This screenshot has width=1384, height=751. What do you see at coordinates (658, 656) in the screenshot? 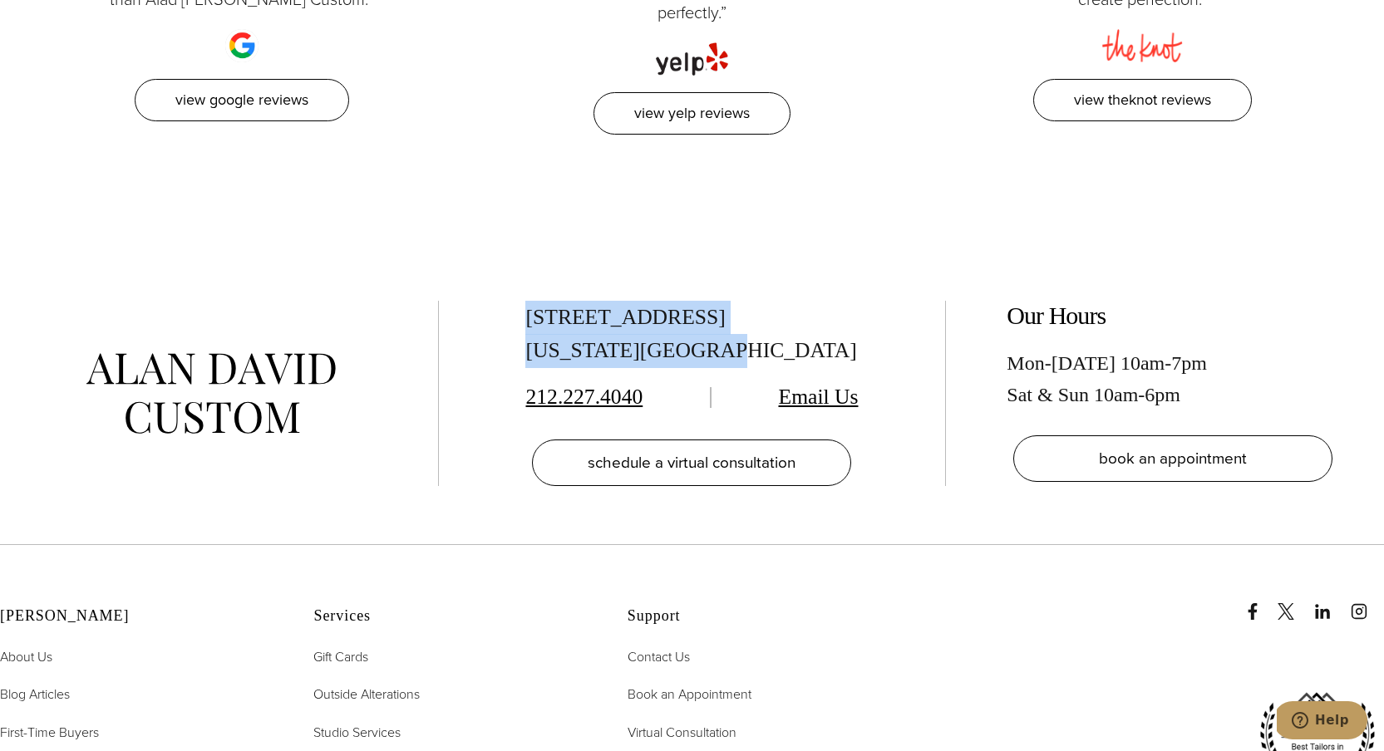
I see `span: Contact Us` at bounding box center [658, 656].